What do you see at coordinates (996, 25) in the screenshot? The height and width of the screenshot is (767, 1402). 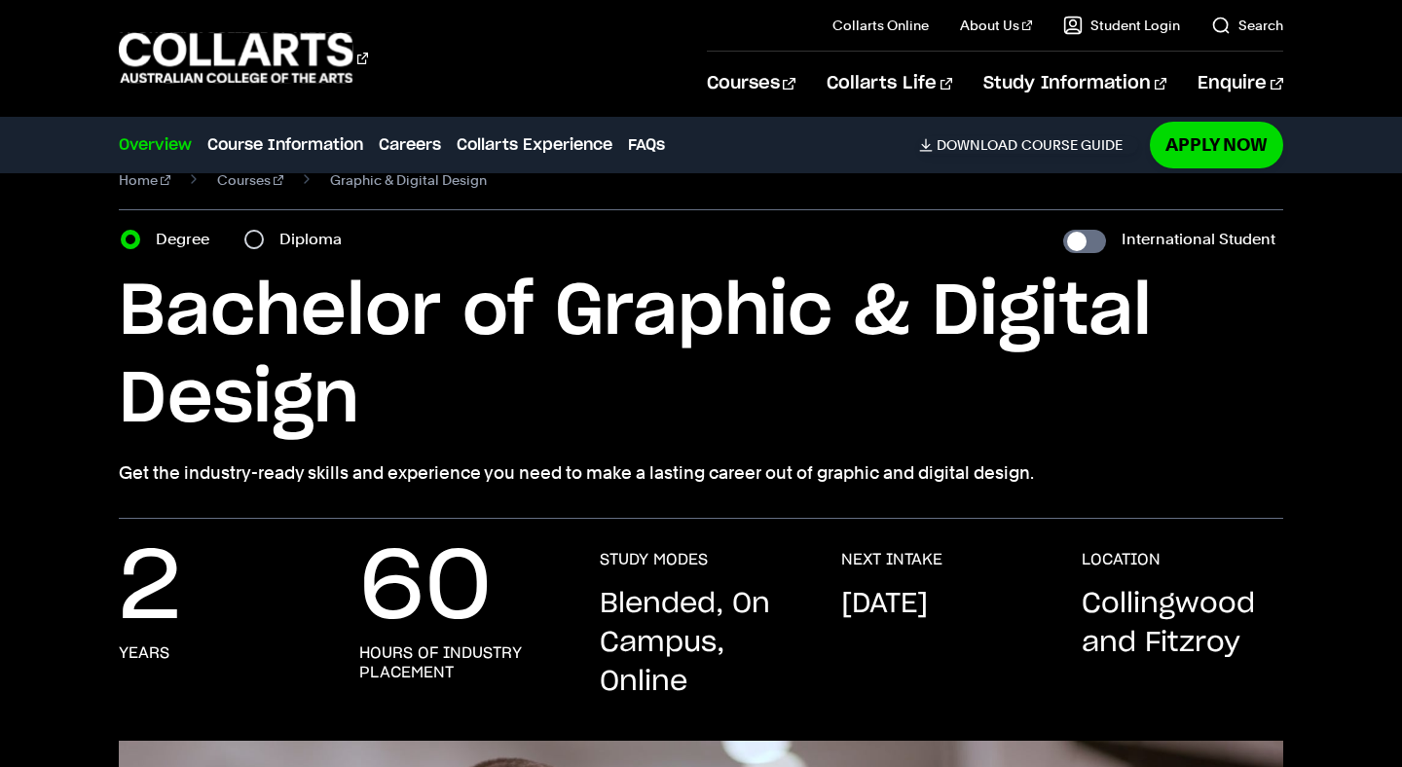 I see `a: About Us` at bounding box center [996, 25].